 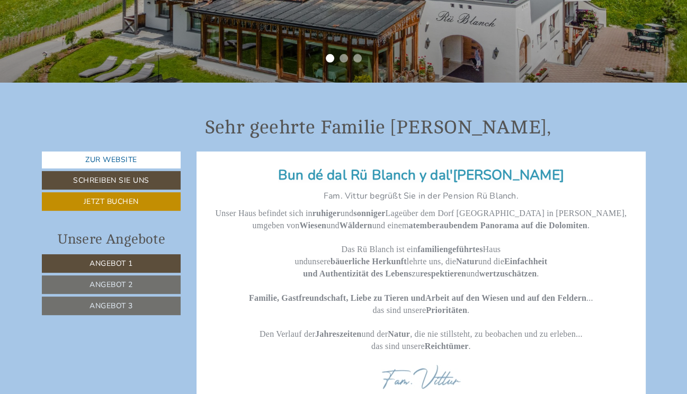 I want to click on strong: sonniger, so click(x=369, y=213).